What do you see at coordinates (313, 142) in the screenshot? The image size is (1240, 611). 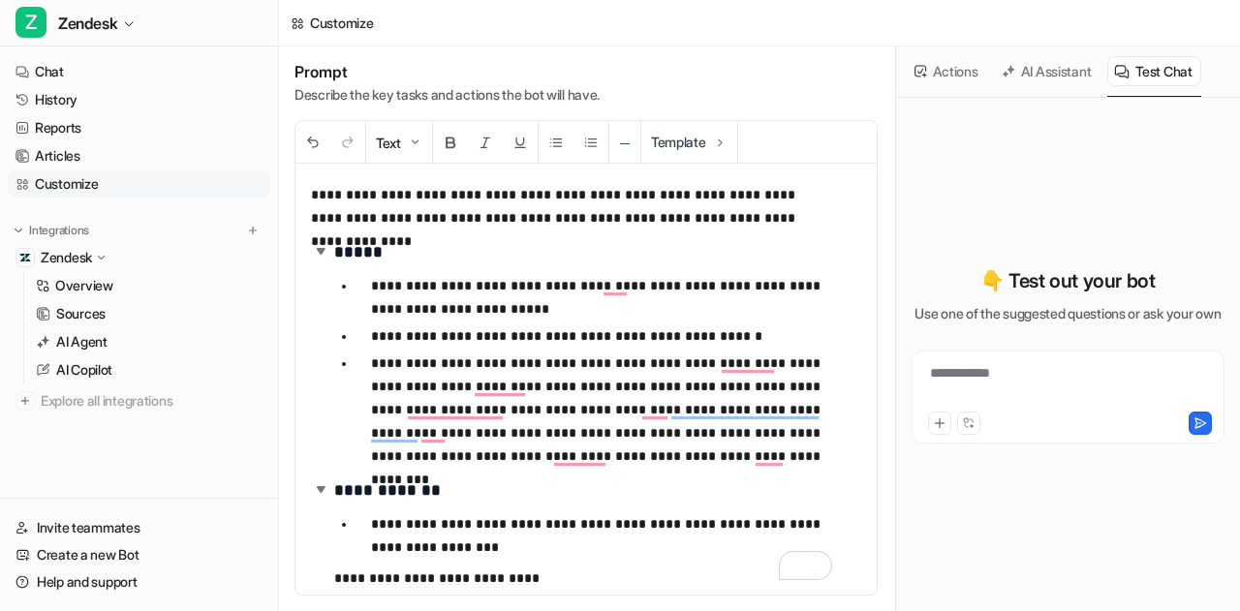 I see `img: Undo` at bounding box center [313, 142].